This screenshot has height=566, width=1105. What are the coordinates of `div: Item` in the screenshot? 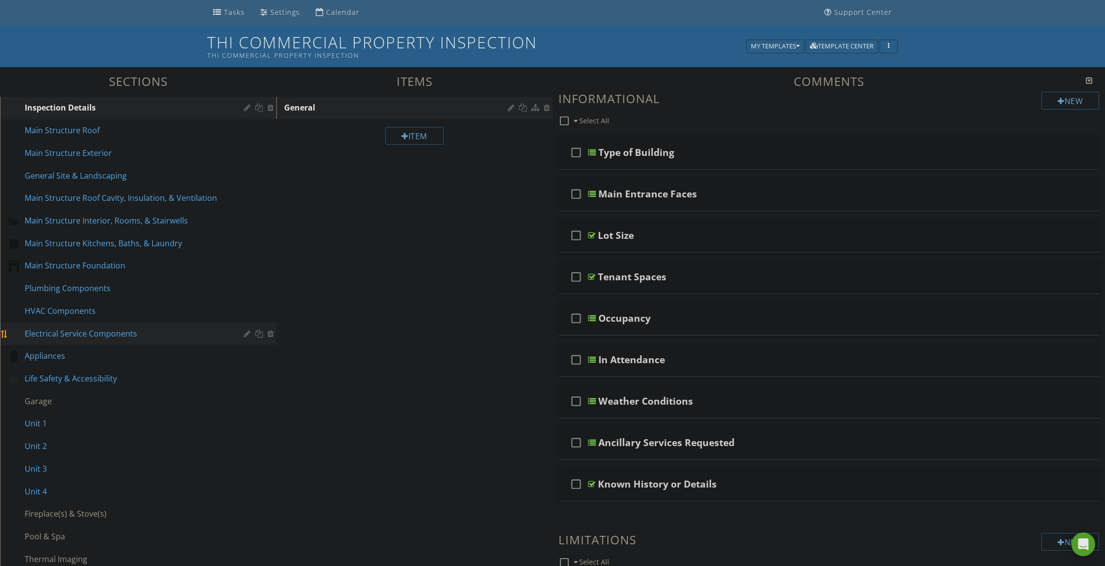 It's located at (414, 136).